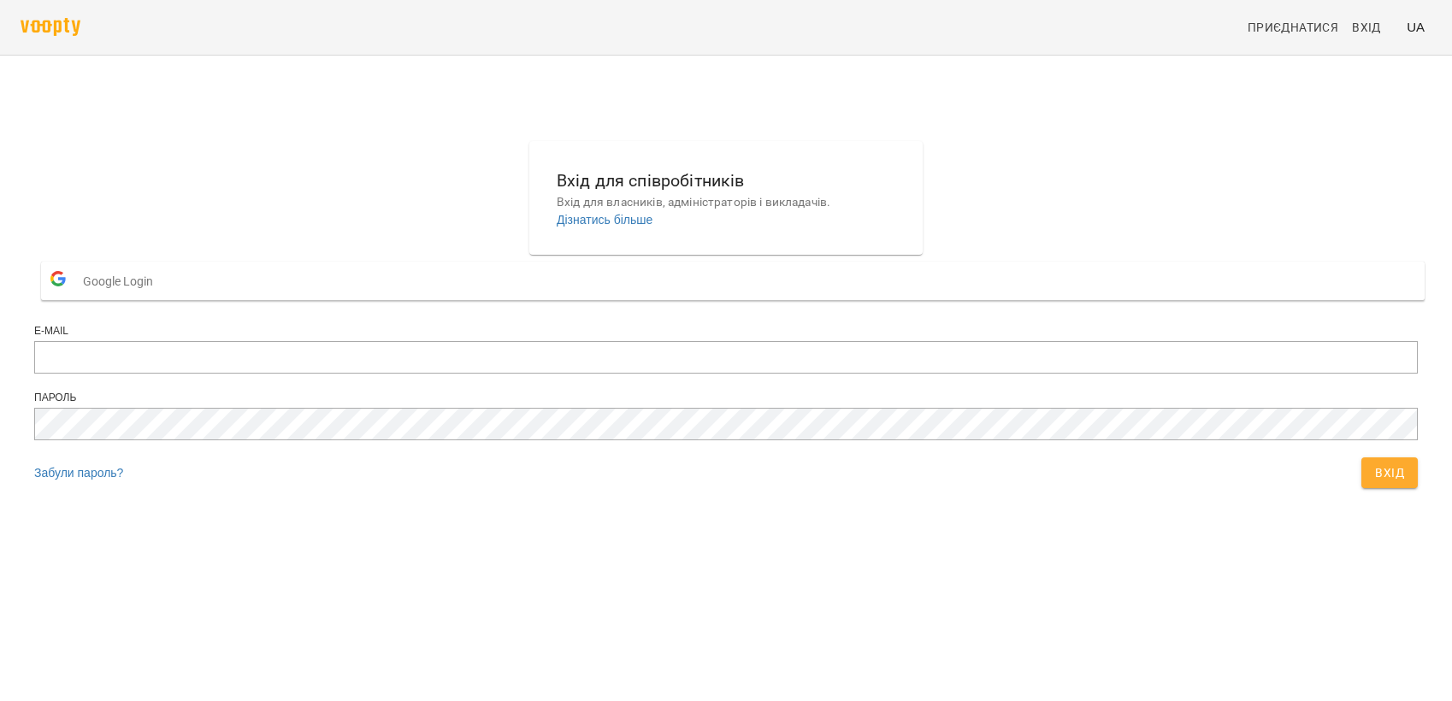 Image resolution: width=1452 pixels, height=701 pixels. What do you see at coordinates (1415, 27) in the screenshot?
I see `button: UA` at bounding box center [1415, 27].